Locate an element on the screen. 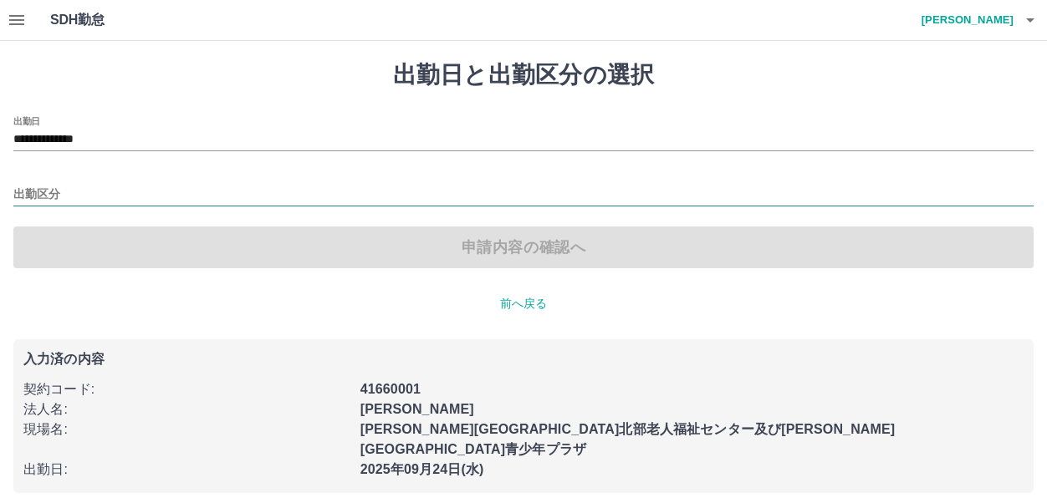 This screenshot has height=498, width=1047. h1: 出勤日と出勤区分の選択 is located at coordinates (523, 75).